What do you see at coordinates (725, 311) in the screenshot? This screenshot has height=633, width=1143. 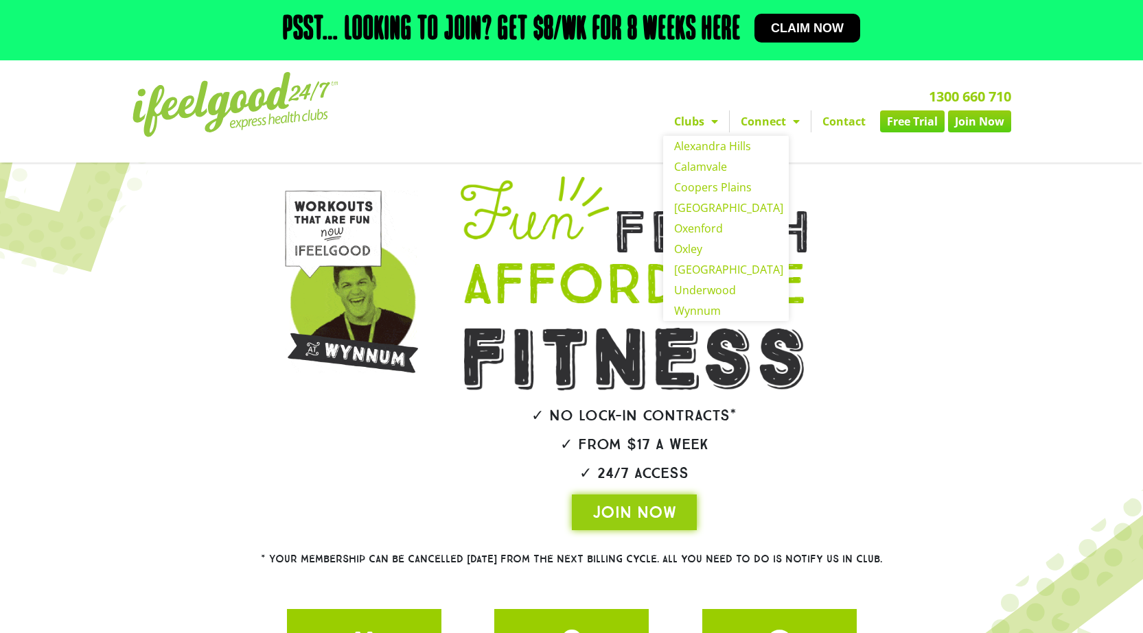 I see `a: Wynnum` at bounding box center [725, 311].